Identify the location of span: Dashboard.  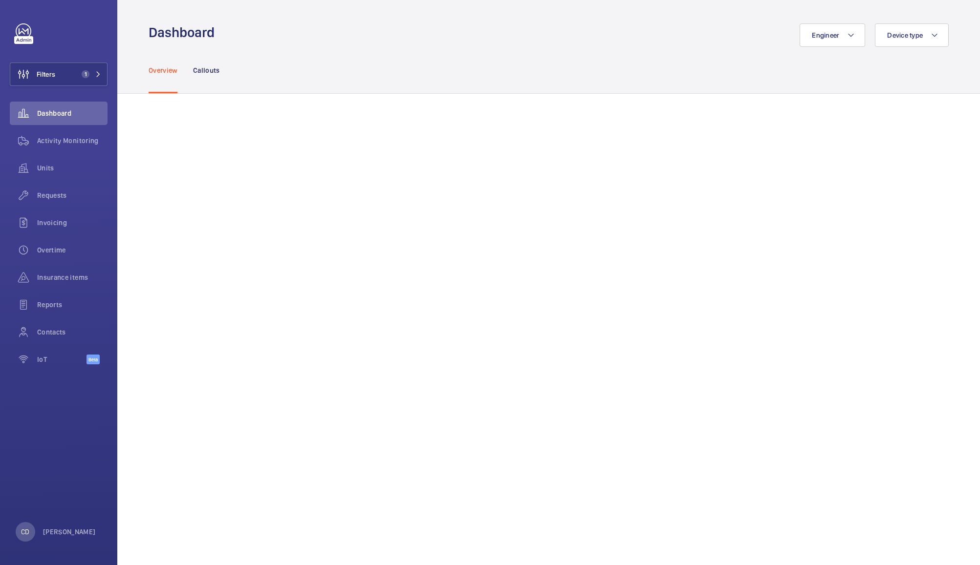
(72, 113).